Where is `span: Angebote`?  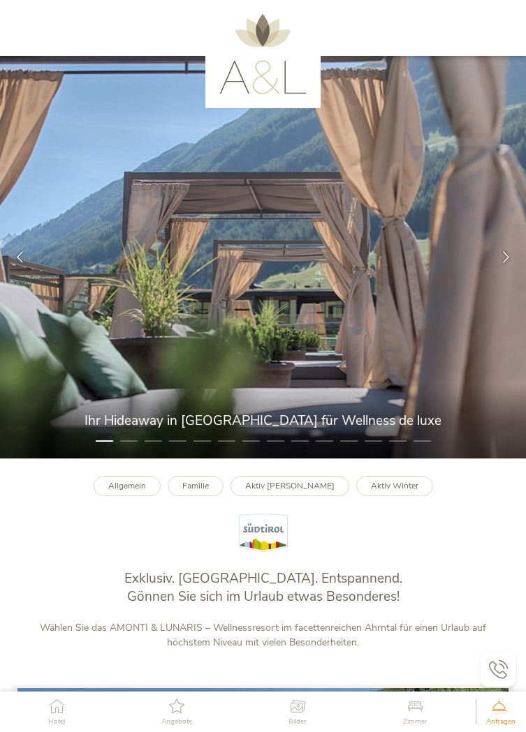 span: Angebote is located at coordinates (177, 722).